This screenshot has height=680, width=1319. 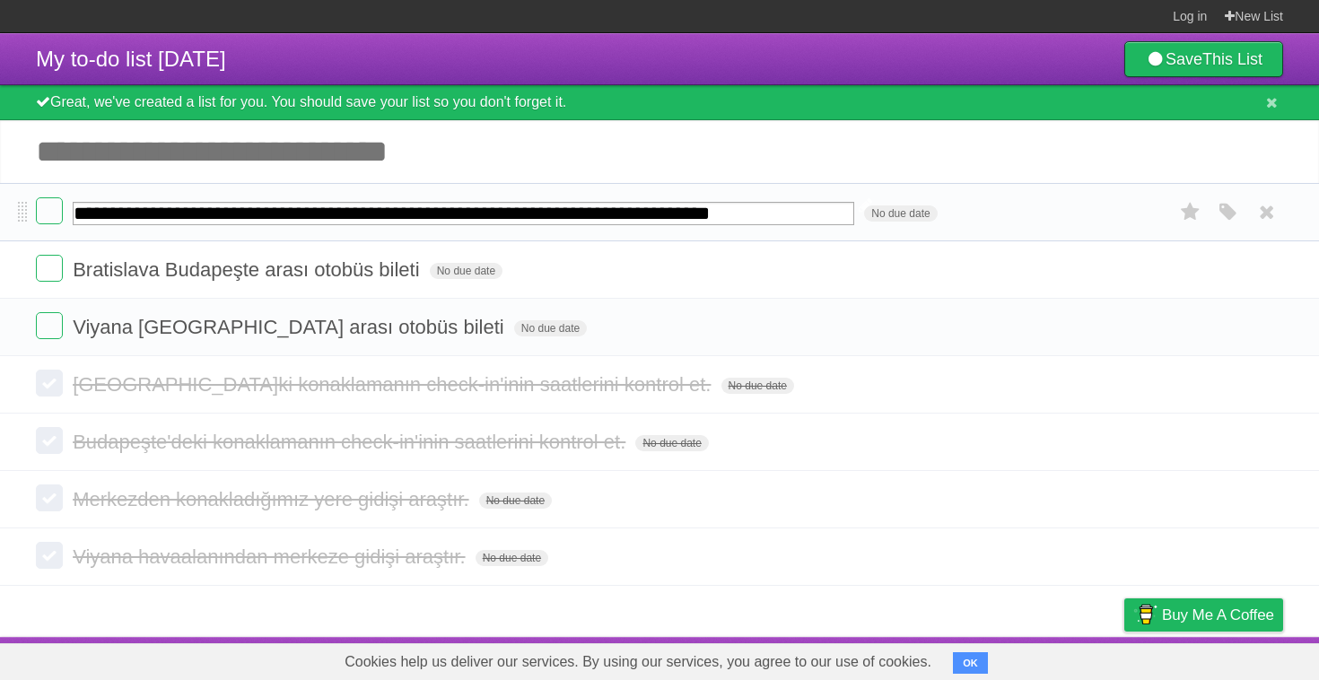 What do you see at coordinates (351, 441) in the screenshot?
I see `span: Budapeşte'deki konaklamanın check-in'inin saatlerini kontrol et.` at bounding box center [351, 441].